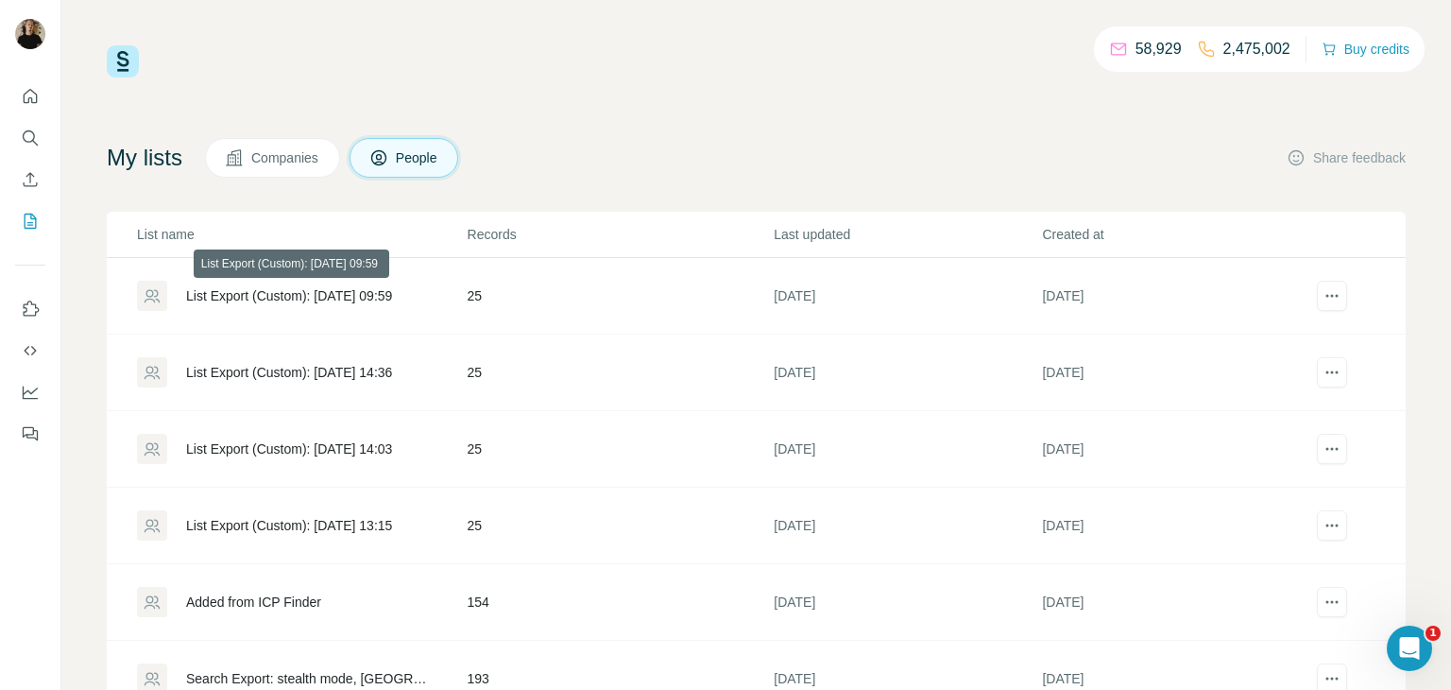  What do you see at coordinates (30, 434) in the screenshot?
I see `button: Feedback` at bounding box center [30, 434].